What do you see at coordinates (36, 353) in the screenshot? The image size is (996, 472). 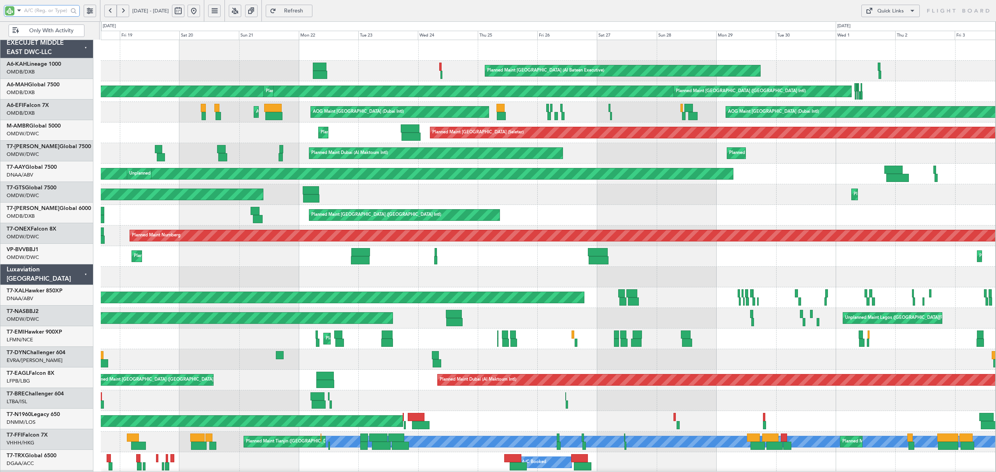 I see `a: T7-DYNChallenger 604` at bounding box center [36, 353].